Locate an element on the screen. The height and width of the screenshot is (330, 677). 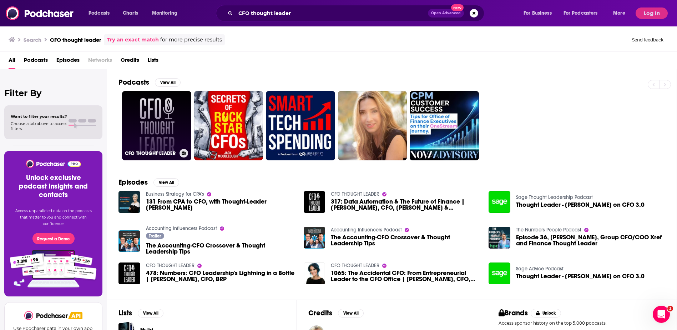
span: Episodes is located at coordinates (68, 61).